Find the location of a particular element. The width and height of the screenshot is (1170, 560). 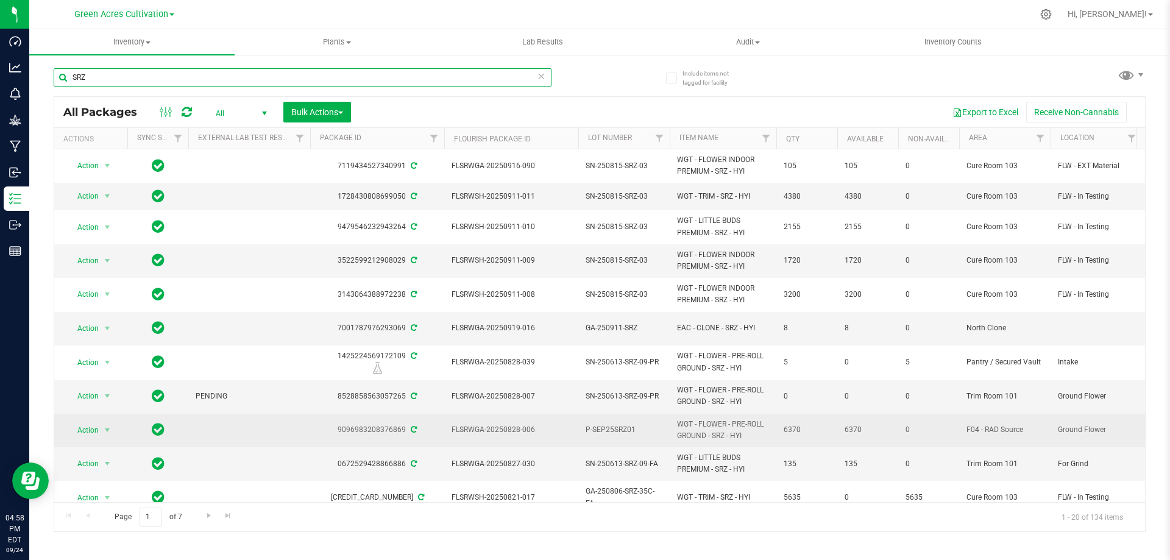

inline-svg: Outbound is located at coordinates (15, 225).